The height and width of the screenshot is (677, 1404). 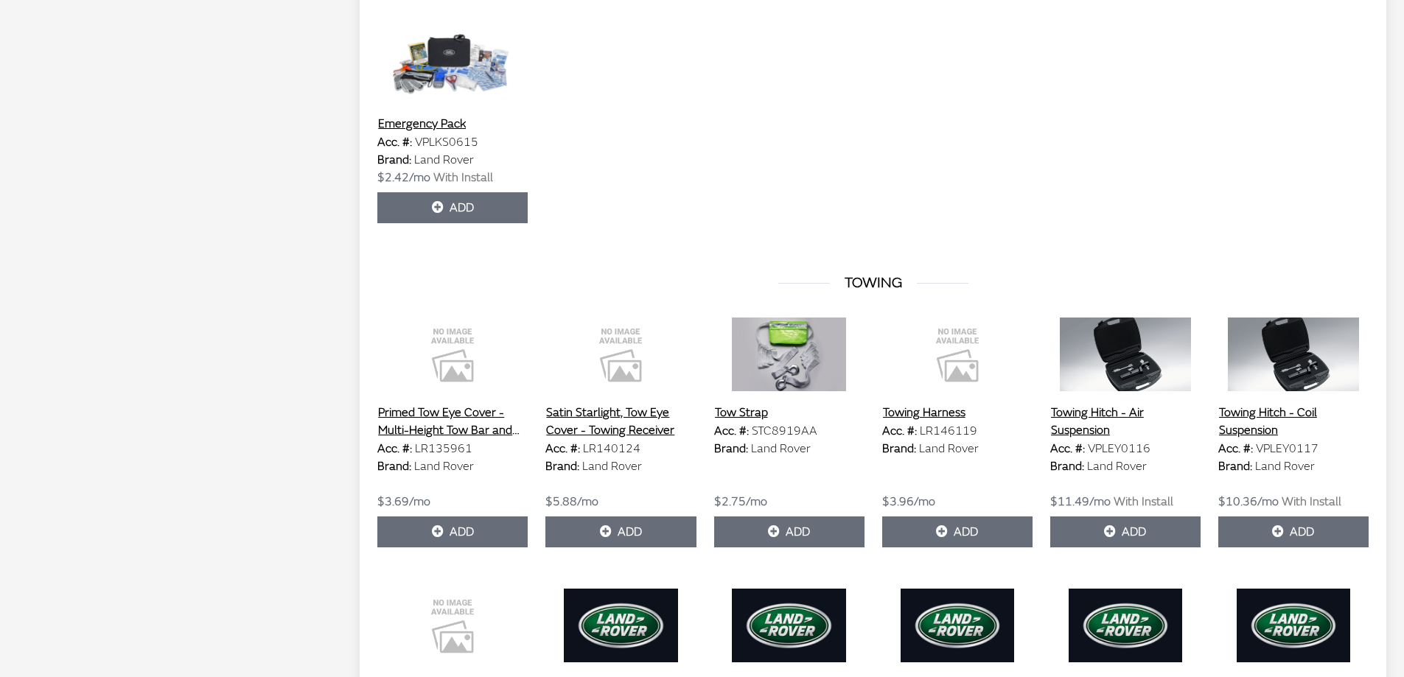 What do you see at coordinates (948, 431) in the screenshot?
I see `span: LR146119` at bounding box center [948, 431].